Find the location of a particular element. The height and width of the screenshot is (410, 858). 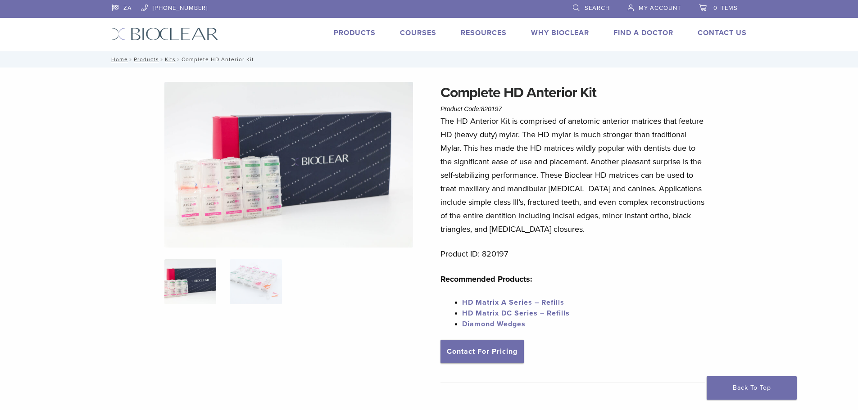

img: IMG_8088-1-324x324.jpg is located at coordinates (190, 282).